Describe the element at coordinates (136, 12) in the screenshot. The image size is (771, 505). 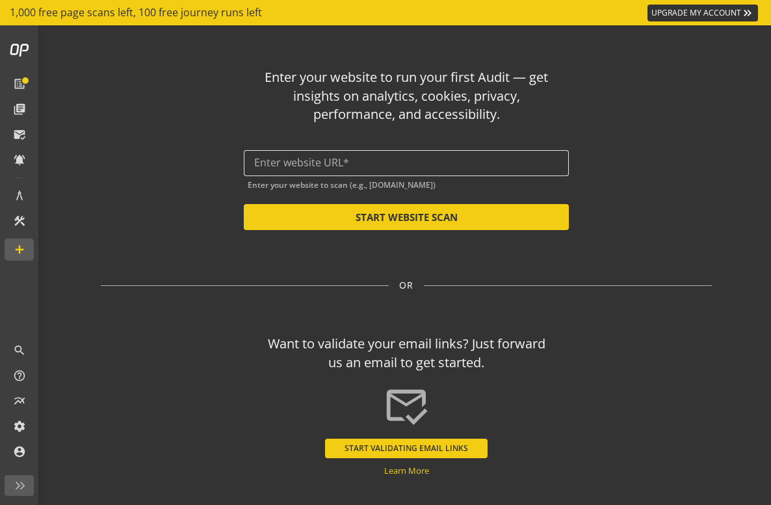
I see `span: 1,000 free page scans left, 100 free journey runs left` at that location.